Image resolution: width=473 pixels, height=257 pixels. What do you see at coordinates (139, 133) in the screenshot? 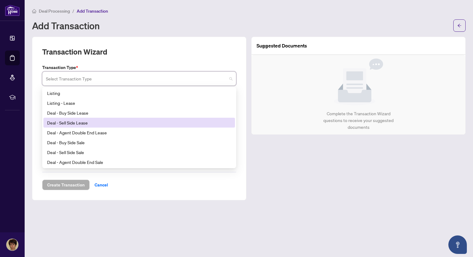
I see `div: Deal - Agent Double End Lease` at bounding box center [139, 133].